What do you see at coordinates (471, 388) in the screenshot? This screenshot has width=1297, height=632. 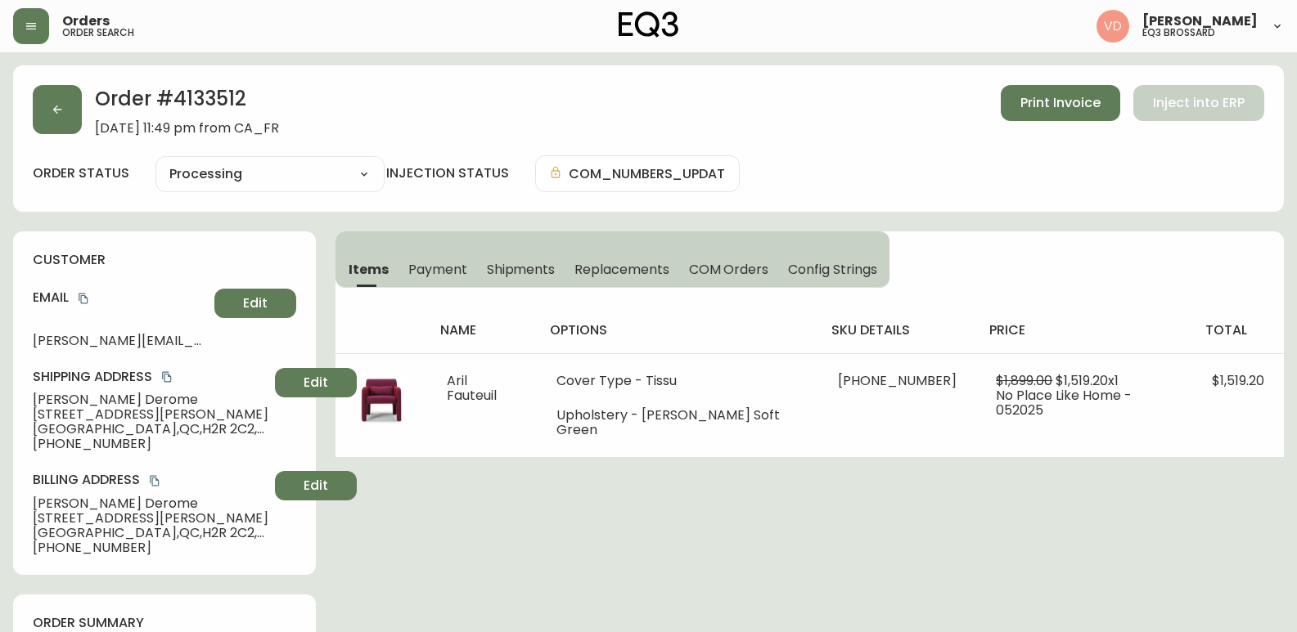 I see `span: Aril Fauteuil` at bounding box center [471, 388].